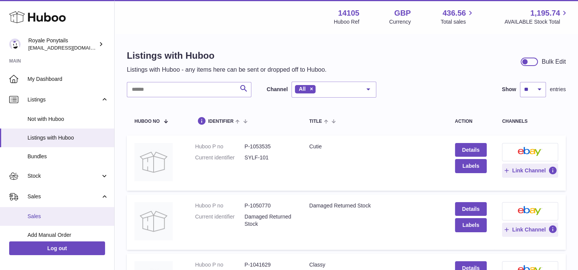 Image resolution: width=578 pixels, height=270 pixels. Describe the element at coordinates (457, 17) in the screenshot. I see `a: 436.56 Total sales` at that location.